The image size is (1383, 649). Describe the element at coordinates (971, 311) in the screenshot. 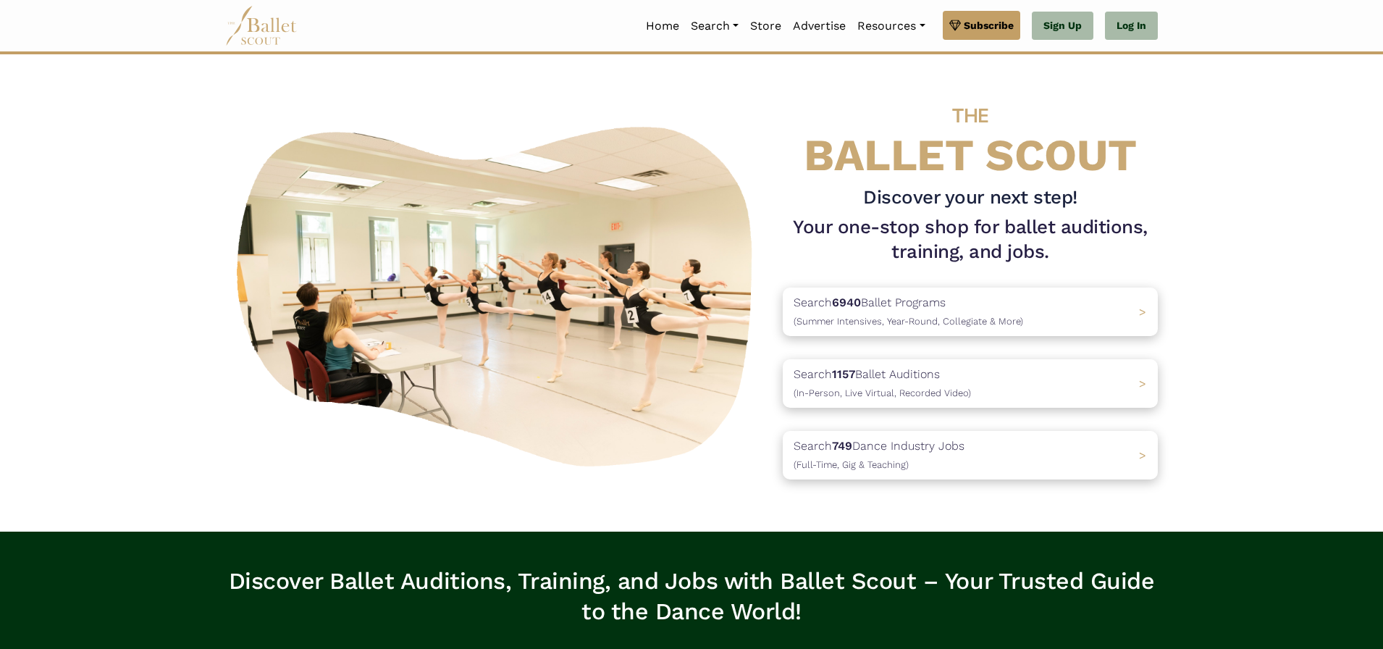

I see `a: Search6940Ballet Programs(Summer Intensives, Year-Round, Collegiate & More)>` at that location.